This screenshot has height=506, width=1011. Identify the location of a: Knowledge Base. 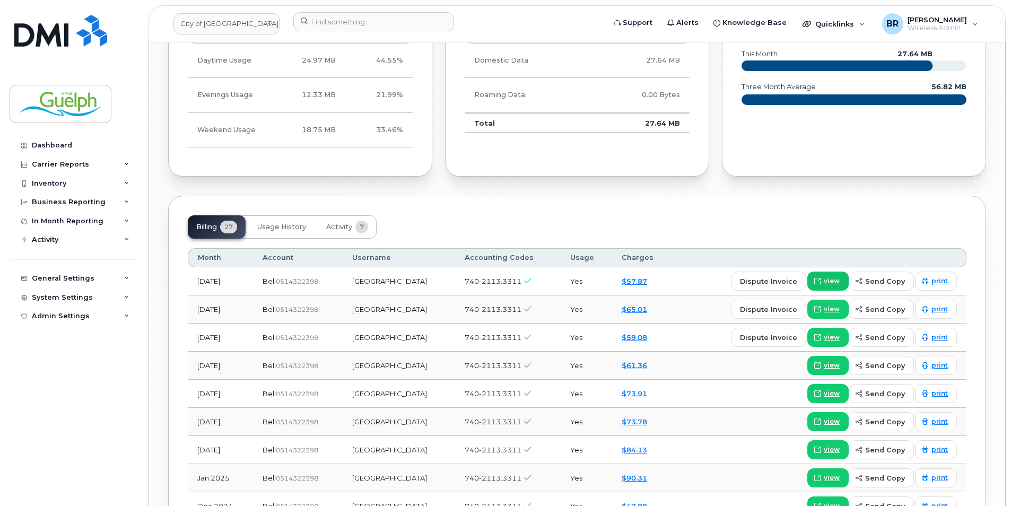
(750, 23).